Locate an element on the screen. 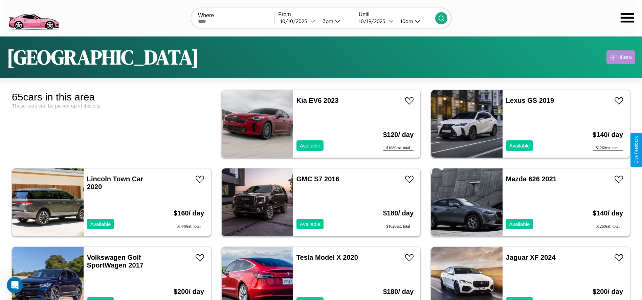  div: $ 1620 est. total is located at coordinates (398, 227).